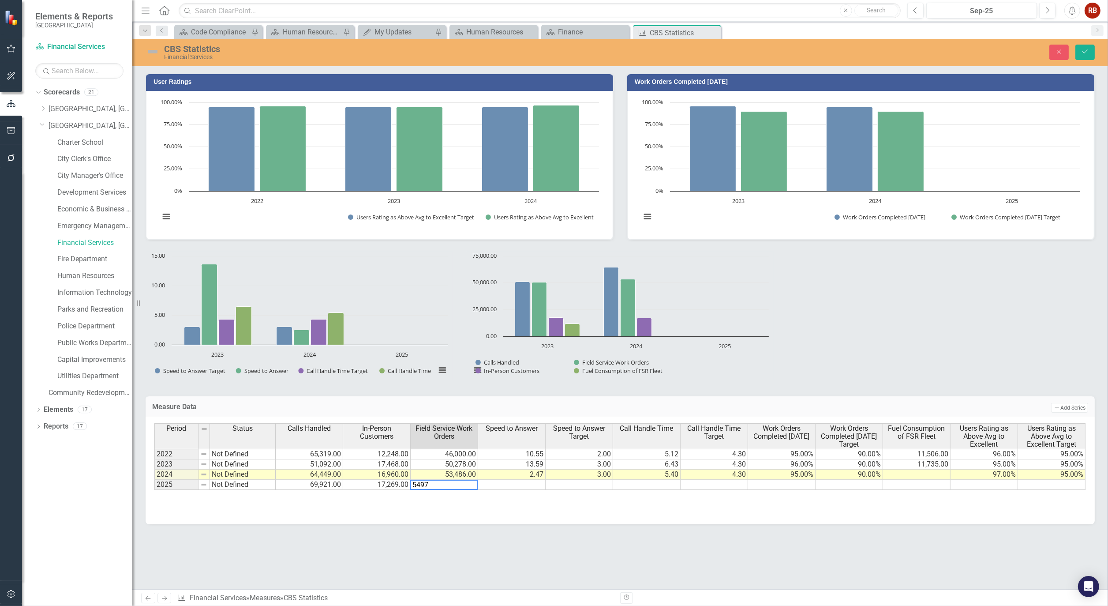  What do you see at coordinates (628, 307) in the screenshot?
I see `path: 2024, 53,486. Field Service Work Orders.` at bounding box center [628, 307].